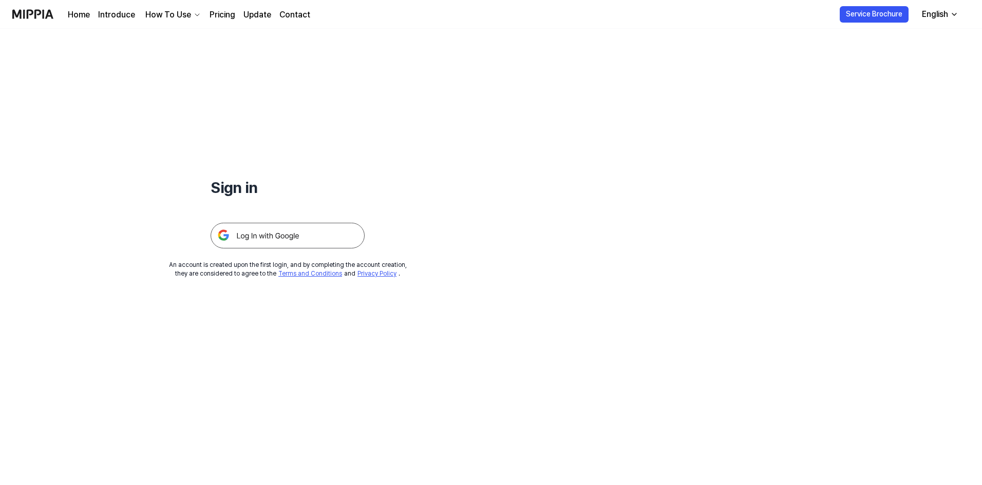 This screenshot has width=982, height=485. I want to click on a: Service Brochure, so click(874, 14).